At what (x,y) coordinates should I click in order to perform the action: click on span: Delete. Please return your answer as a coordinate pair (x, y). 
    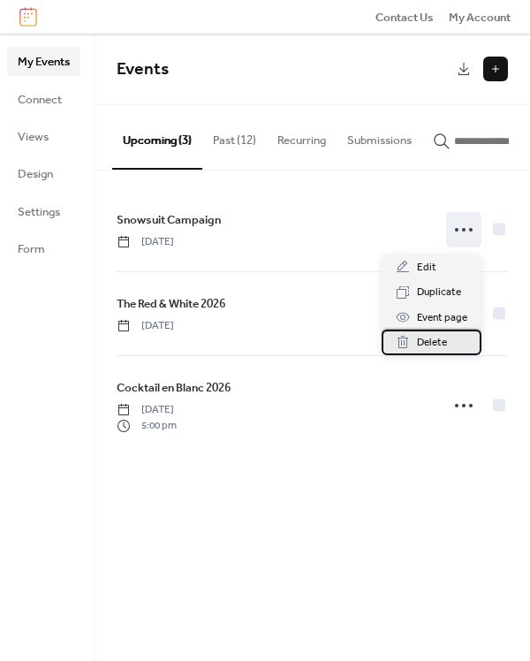
    Looking at the image, I should click on (432, 343).